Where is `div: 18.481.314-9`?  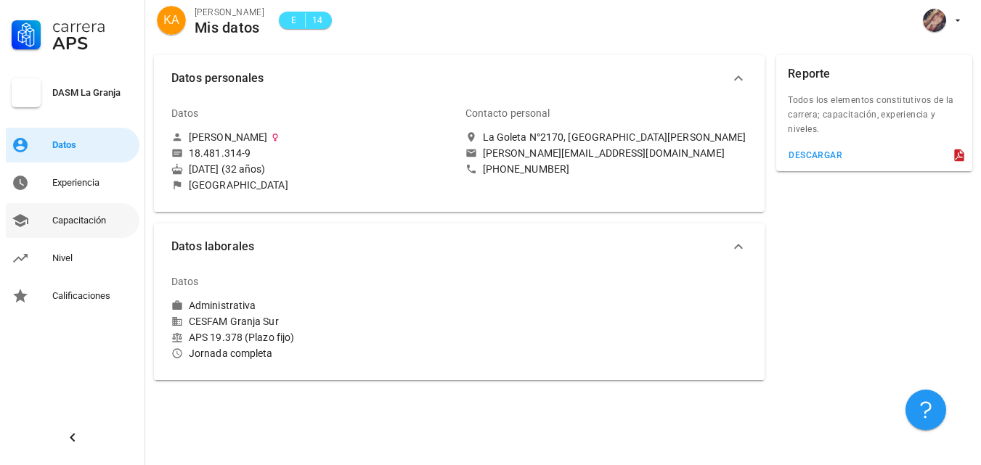 div: 18.481.314-9 is located at coordinates (219, 153).